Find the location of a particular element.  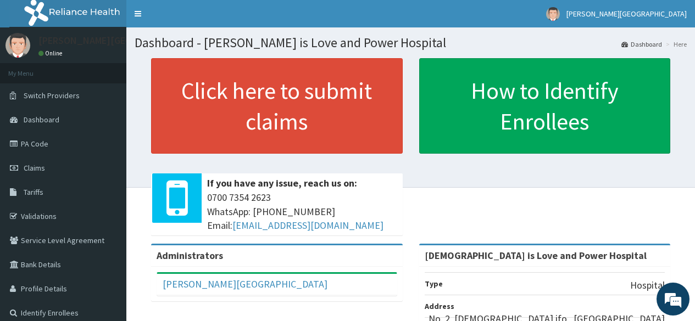

b: Type is located at coordinates (434, 284).